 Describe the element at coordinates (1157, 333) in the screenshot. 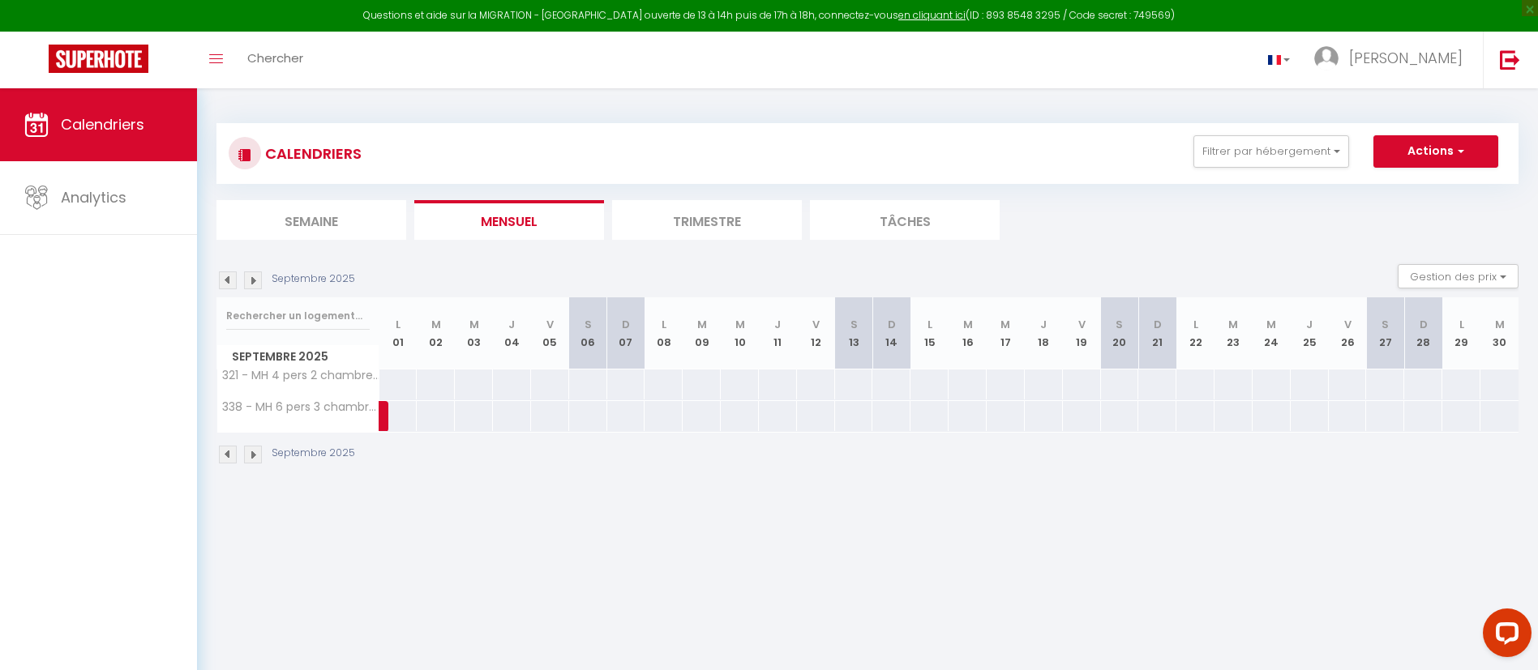

I see `th: 21` at that location.